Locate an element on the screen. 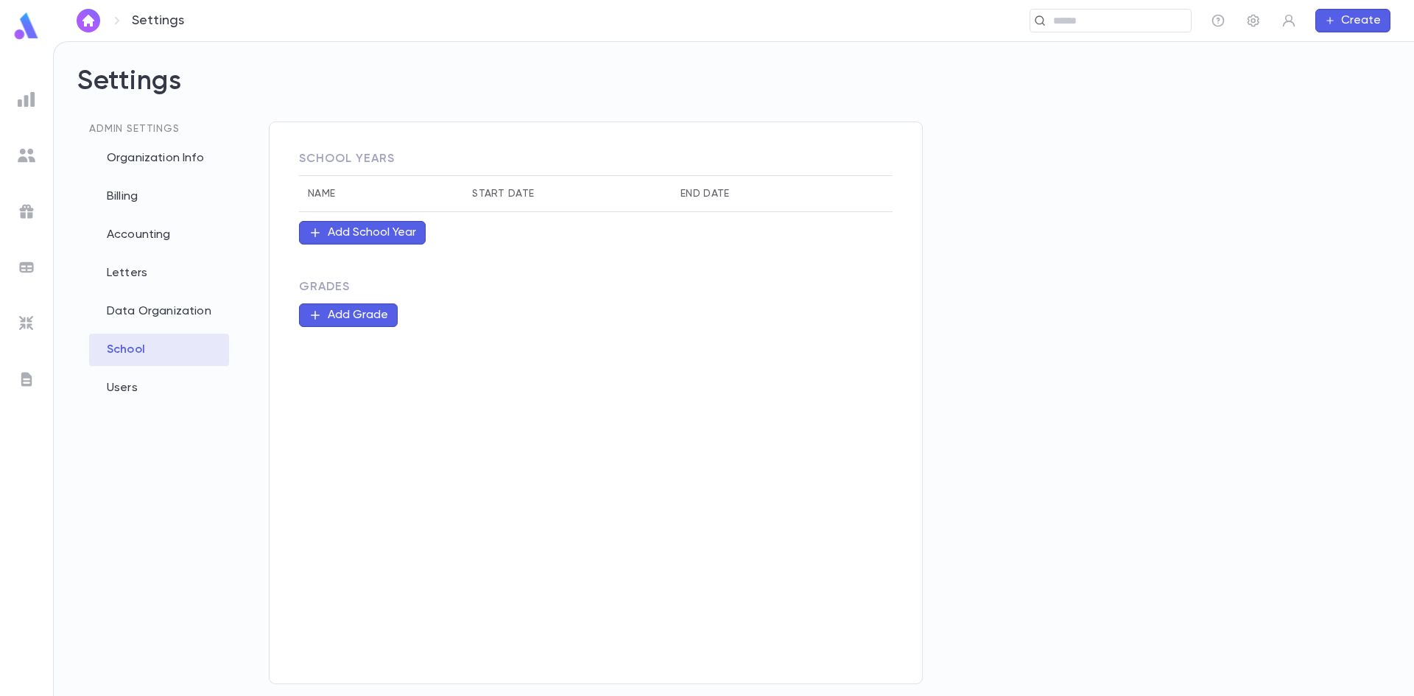 The height and width of the screenshot is (696, 1414). div: Organization Info is located at coordinates (159, 158).